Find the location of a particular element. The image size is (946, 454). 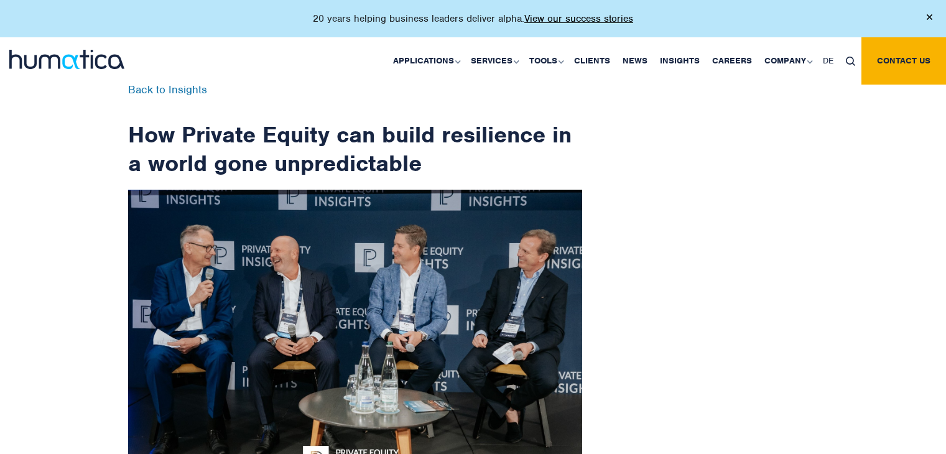

a: View our success stories is located at coordinates (579, 19).